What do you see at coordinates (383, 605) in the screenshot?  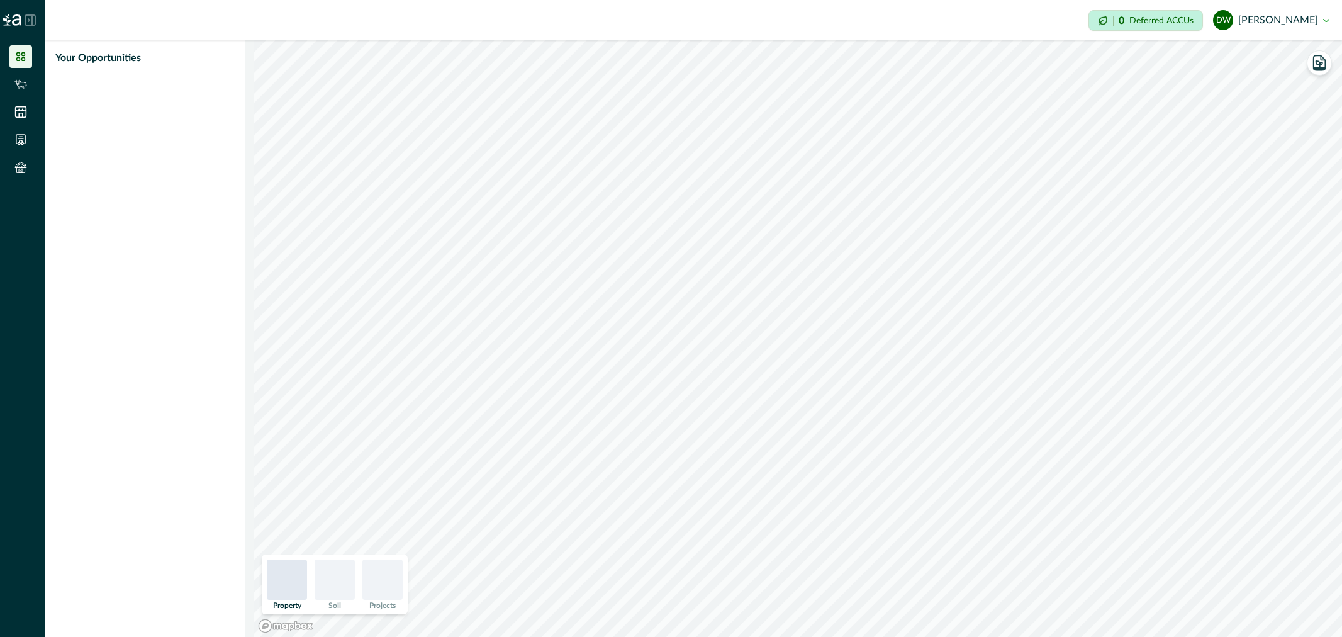 I see `p: Projects` at bounding box center [383, 605].